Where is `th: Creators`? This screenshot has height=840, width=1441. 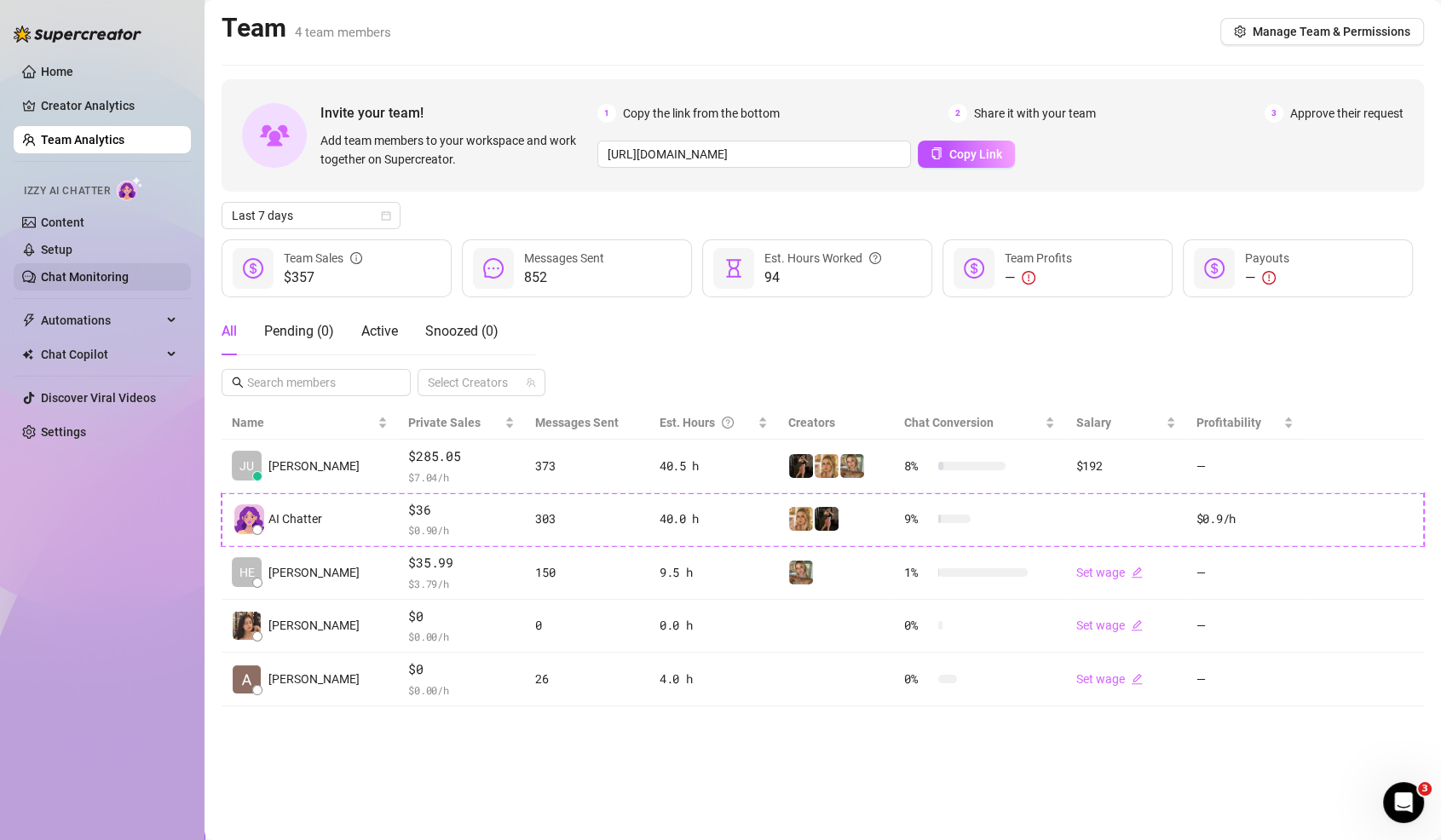
th: Creators is located at coordinates (836, 423).